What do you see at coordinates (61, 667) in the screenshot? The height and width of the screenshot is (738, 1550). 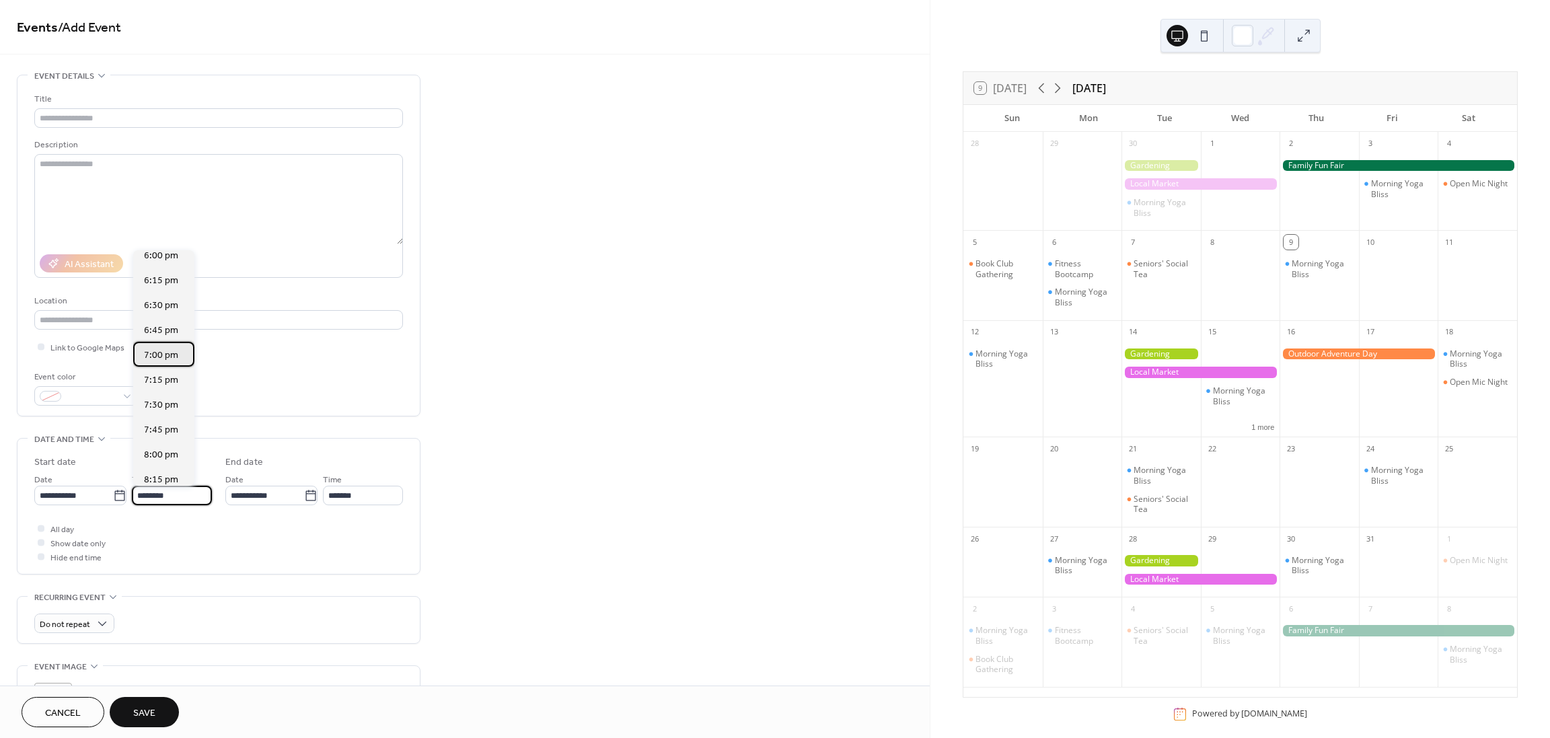 I see `span: Event image` at bounding box center [61, 667].